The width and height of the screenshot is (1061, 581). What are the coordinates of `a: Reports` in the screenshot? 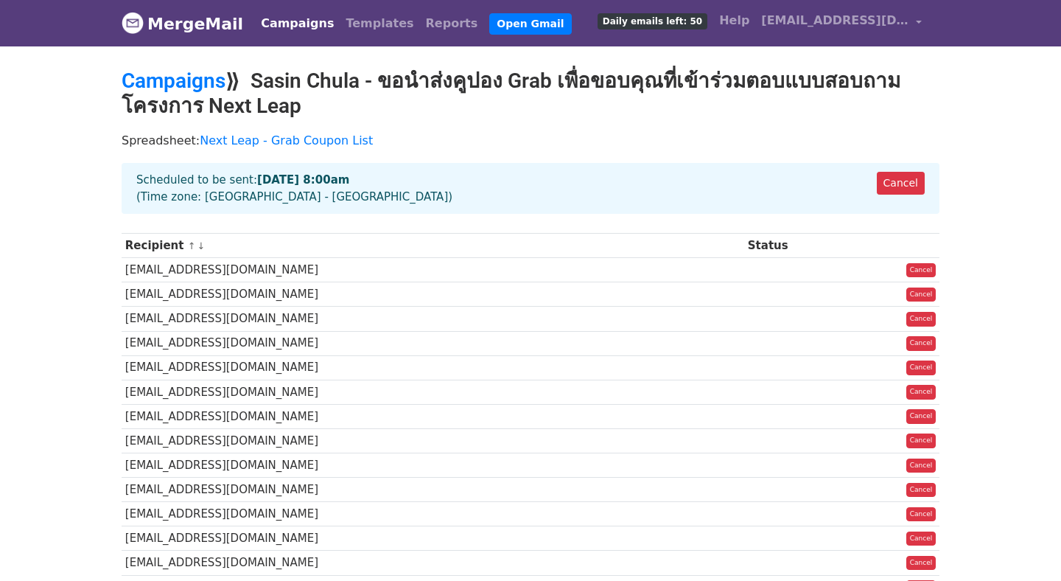 It's located at (452, 24).